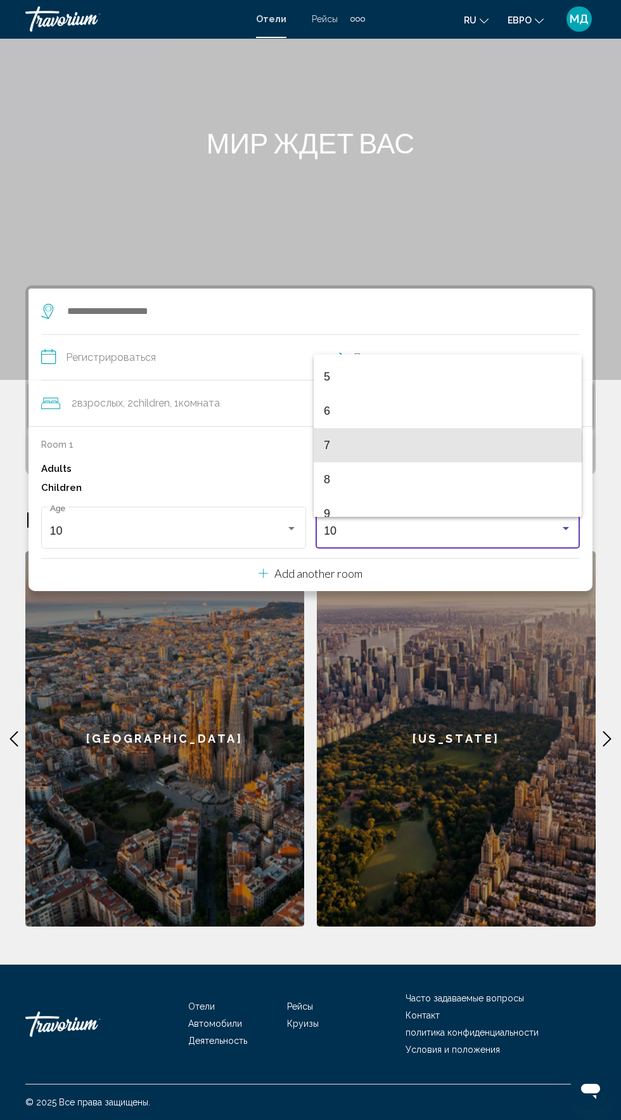 The image size is (621, 1120). Describe the element at coordinates (327, 514) in the screenshot. I see `font: 9` at that location.